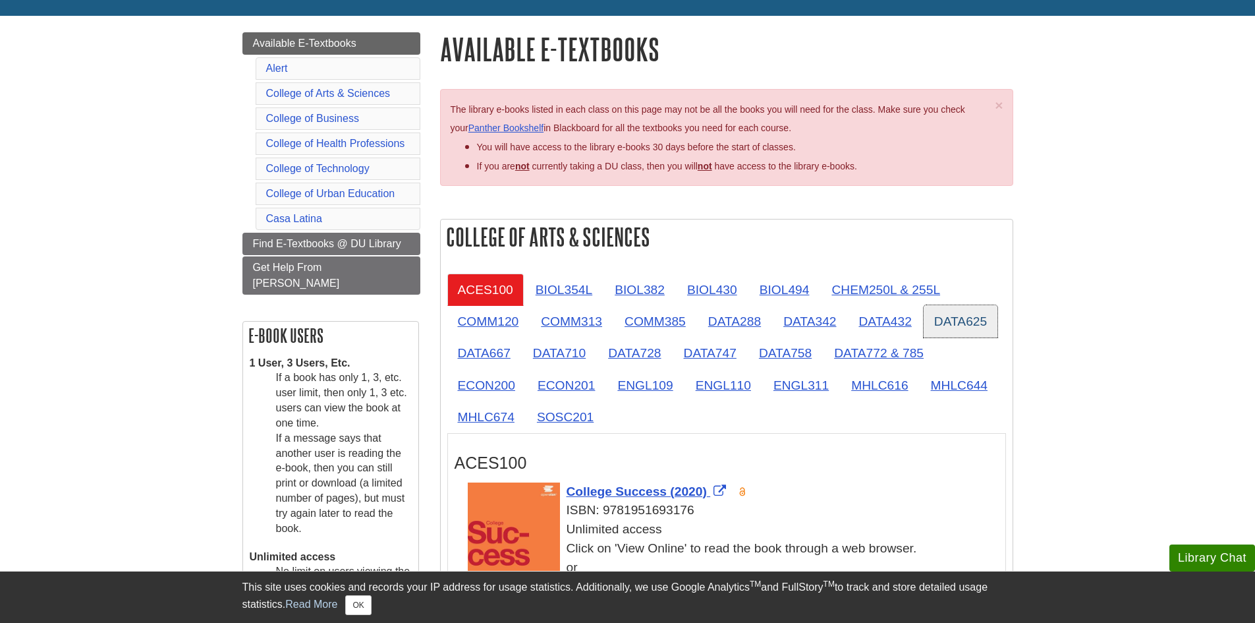 This screenshot has height=623, width=1255. What do you see at coordinates (486, 416) in the screenshot?
I see `a: MHLC674` at bounding box center [486, 416].